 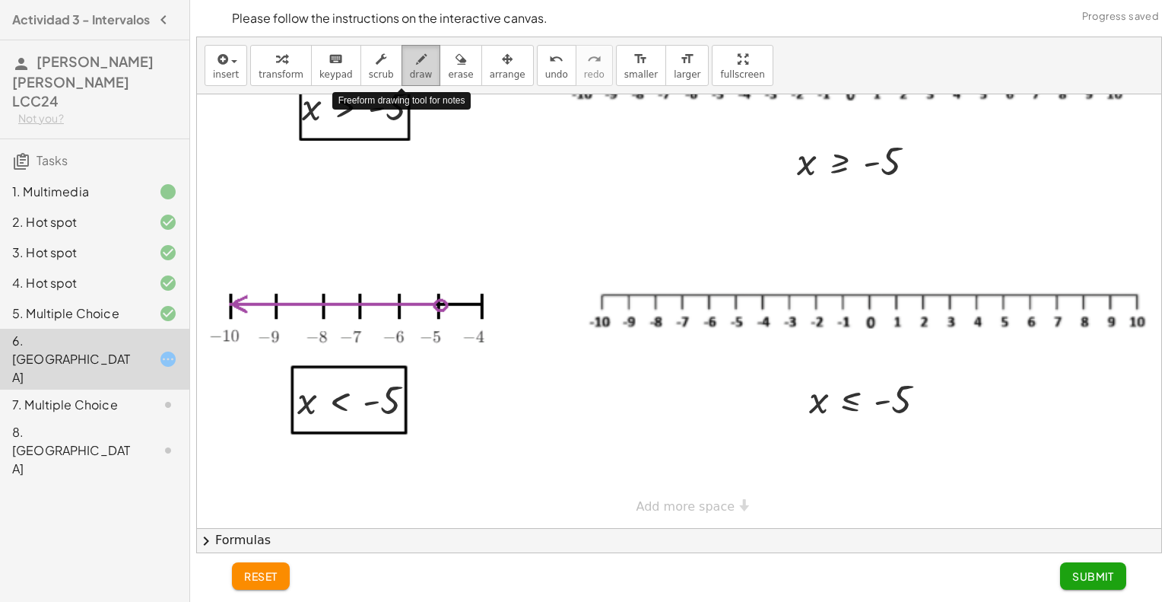 I want to click on div: Not you?, so click(x=97, y=119).